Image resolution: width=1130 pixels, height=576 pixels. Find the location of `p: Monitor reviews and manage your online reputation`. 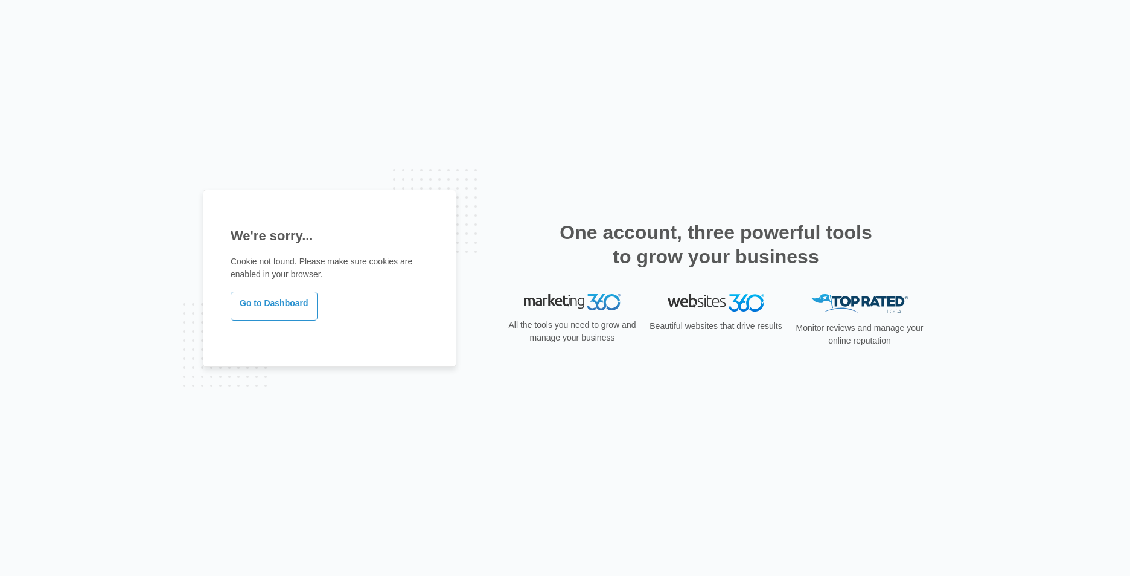

p: Monitor reviews and manage your online reputation is located at coordinates (859, 334).